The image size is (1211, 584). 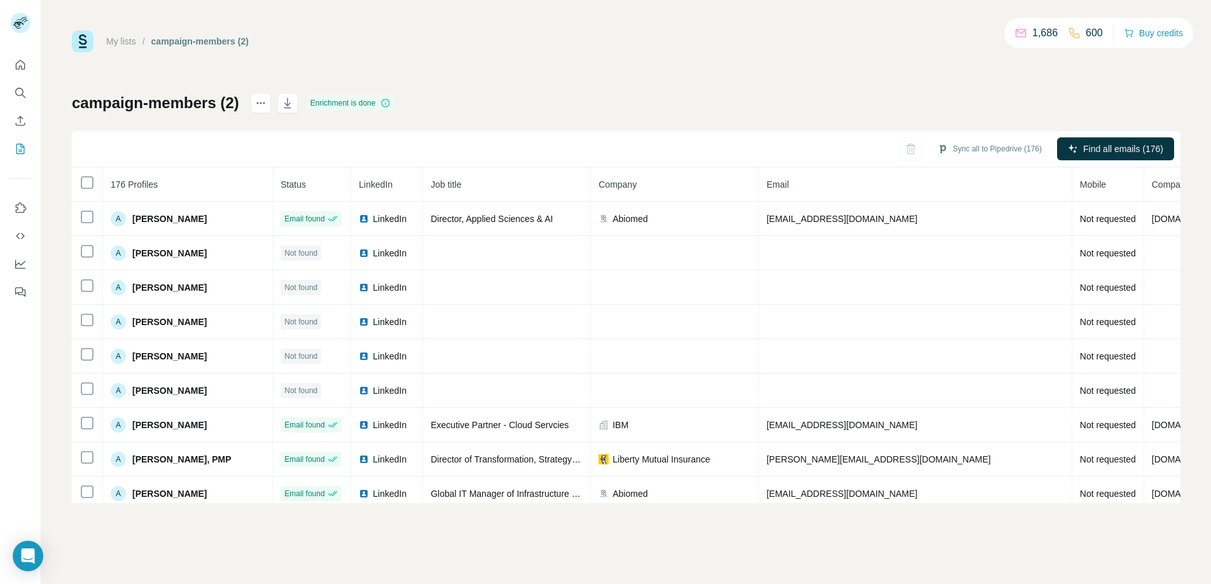 I want to click on div: campaign-members (2), so click(x=200, y=41).